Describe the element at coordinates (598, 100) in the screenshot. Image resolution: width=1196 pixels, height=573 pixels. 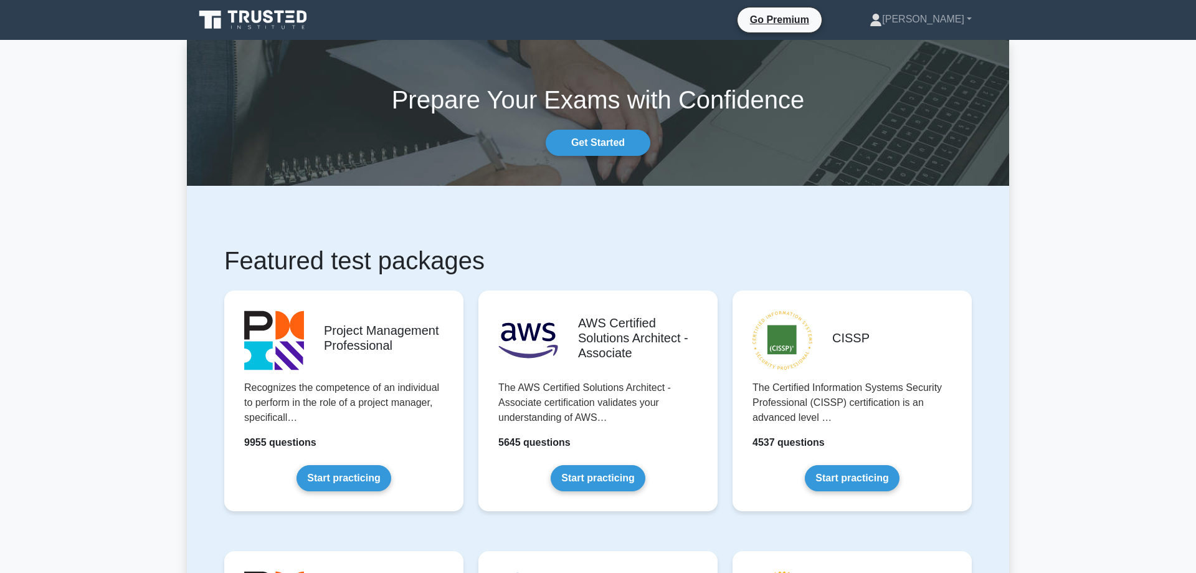
I see `h1: Prepare Your Exams with Confidence` at that location.